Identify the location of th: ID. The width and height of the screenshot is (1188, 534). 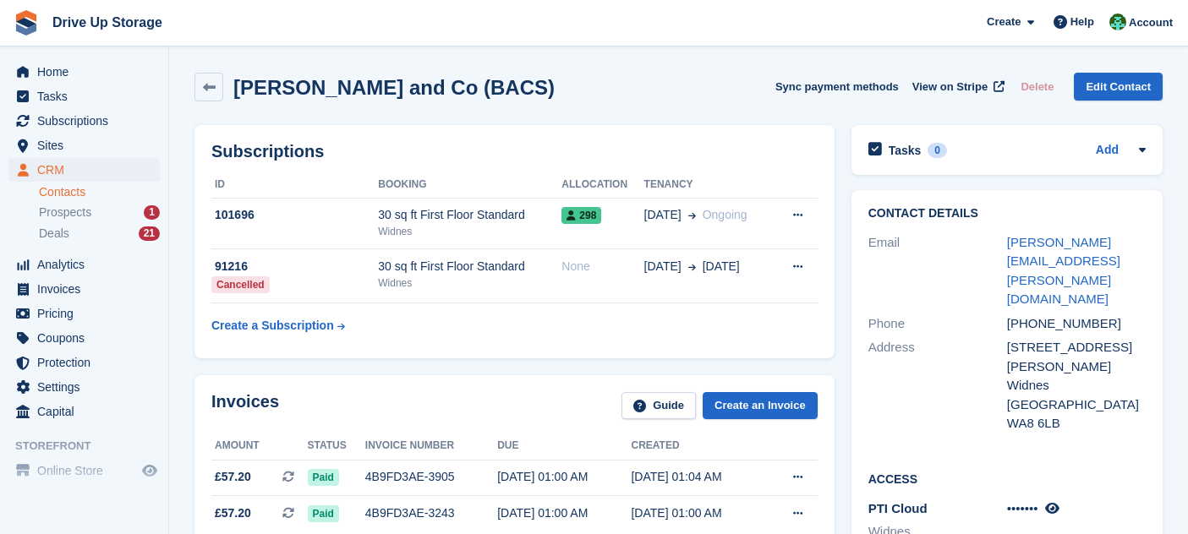
(294, 185).